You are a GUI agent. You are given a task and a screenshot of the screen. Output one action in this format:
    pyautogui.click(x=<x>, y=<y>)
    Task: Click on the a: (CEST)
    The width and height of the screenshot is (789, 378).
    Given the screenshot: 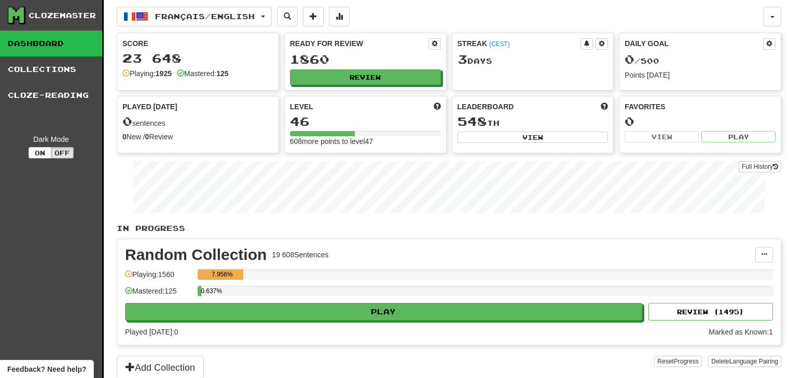 What is the action you would take?
    pyautogui.click(x=499, y=44)
    